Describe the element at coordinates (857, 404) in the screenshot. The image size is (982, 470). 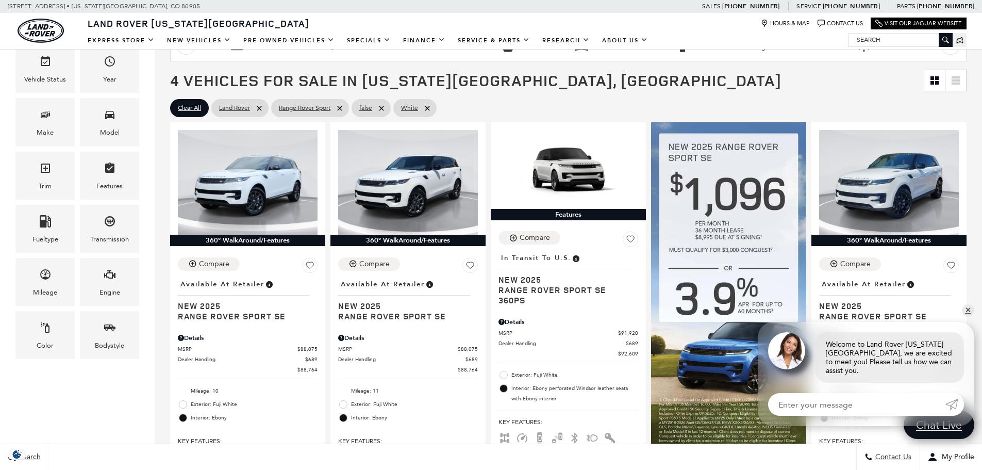
I see `input: Enter your message` at that location.